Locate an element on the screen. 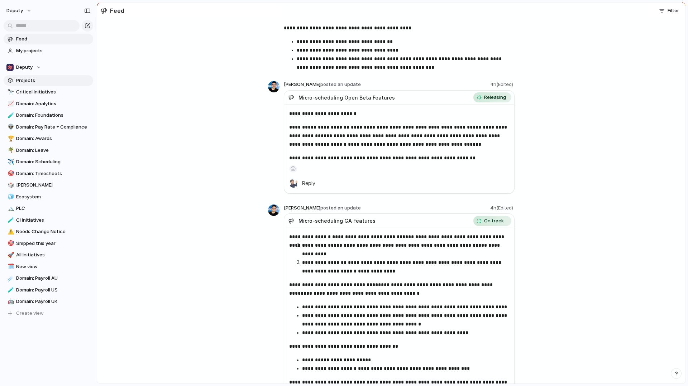  div: 🔭Critical Initiatives is located at coordinates (48, 92).